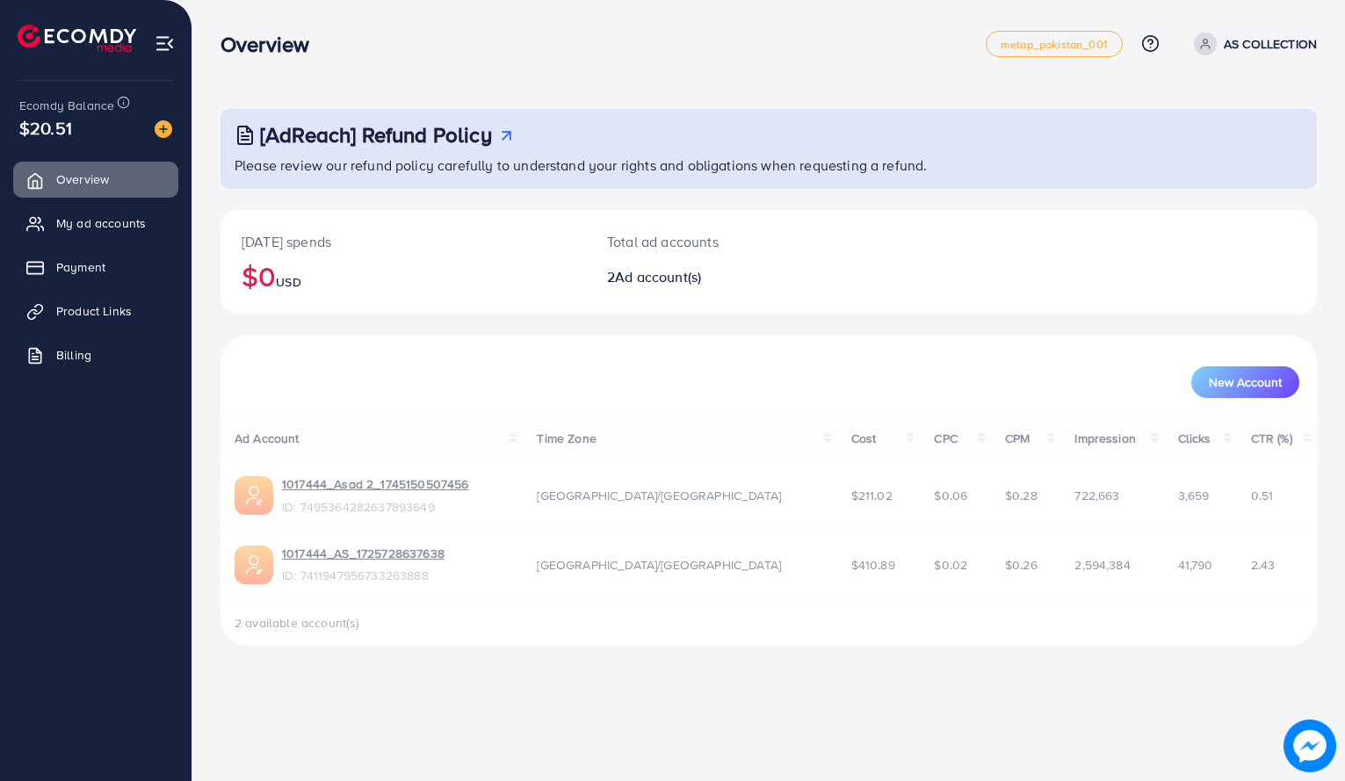  Describe the element at coordinates (1270, 44) in the screenshot. I see `p: AS COLLECTION` at that location.